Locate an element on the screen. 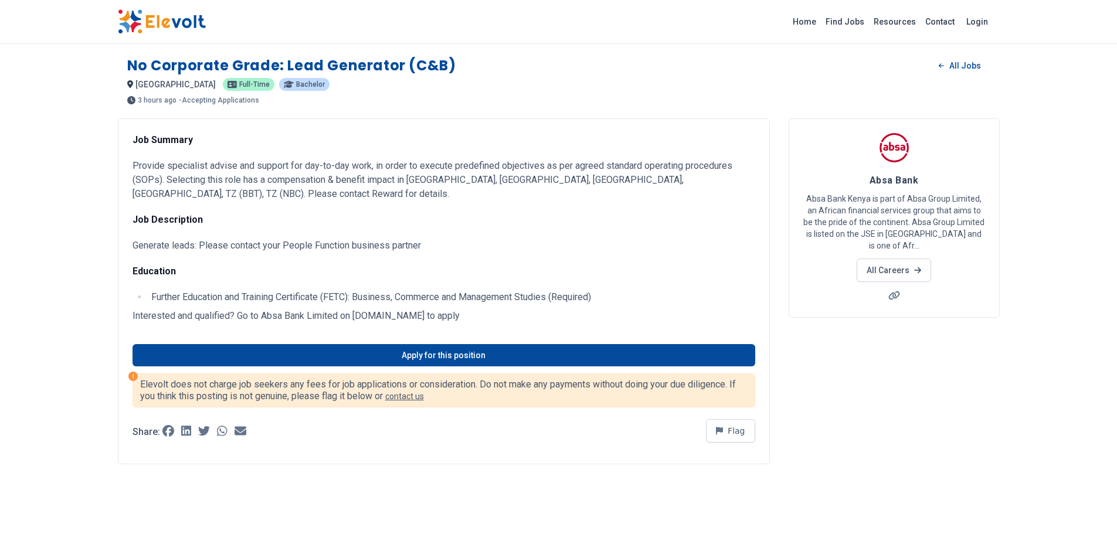 The image size is (1117, 534). a: Contact is located at coordinates (940, 22).